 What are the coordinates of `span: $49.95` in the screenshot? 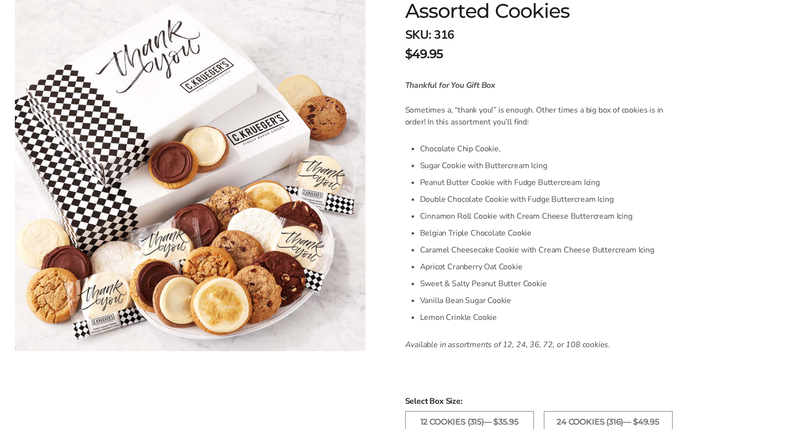 It's located at (424, 54).